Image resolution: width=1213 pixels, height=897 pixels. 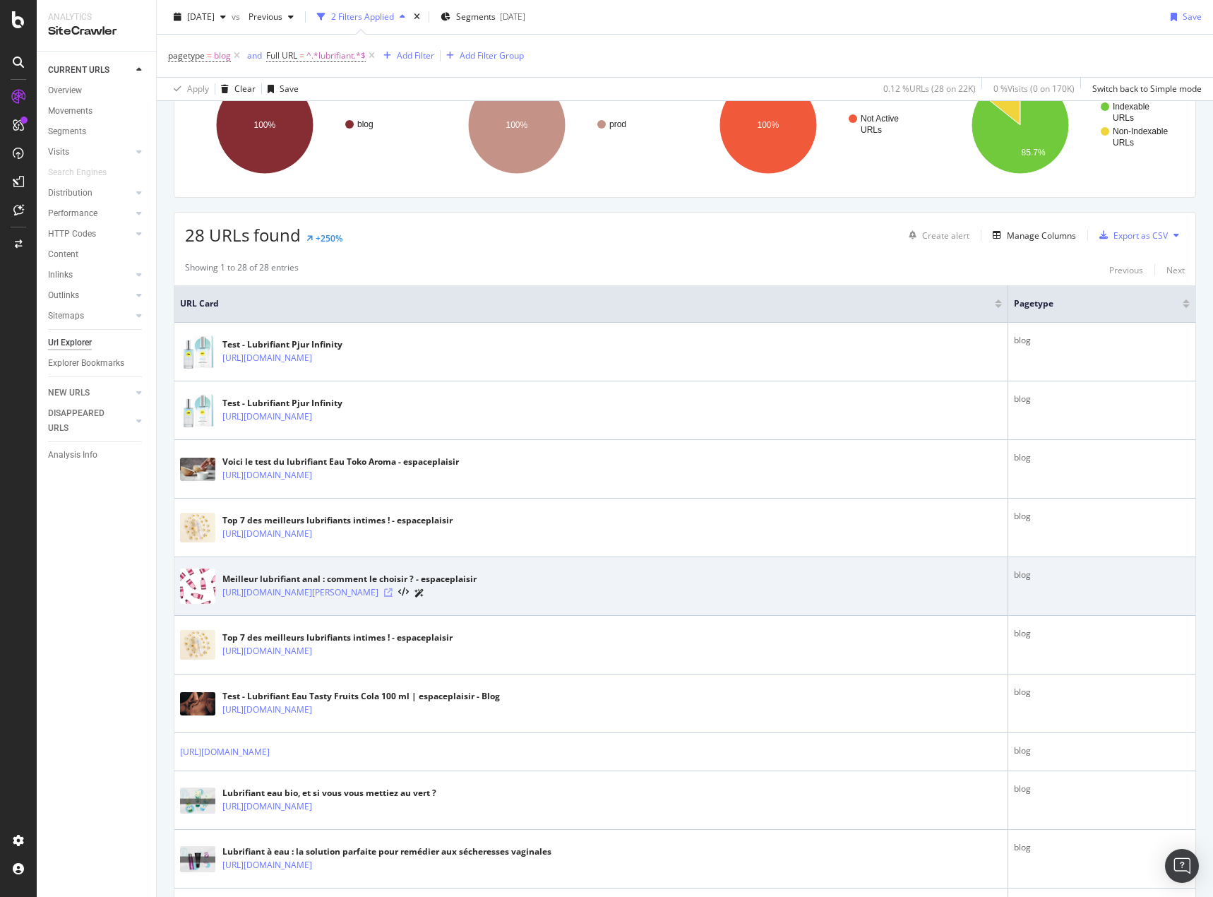 What do you see at coordinates (72, 234) in the screenshot?
I see `div: HTTP Codes` at bounding box center [72, 234].